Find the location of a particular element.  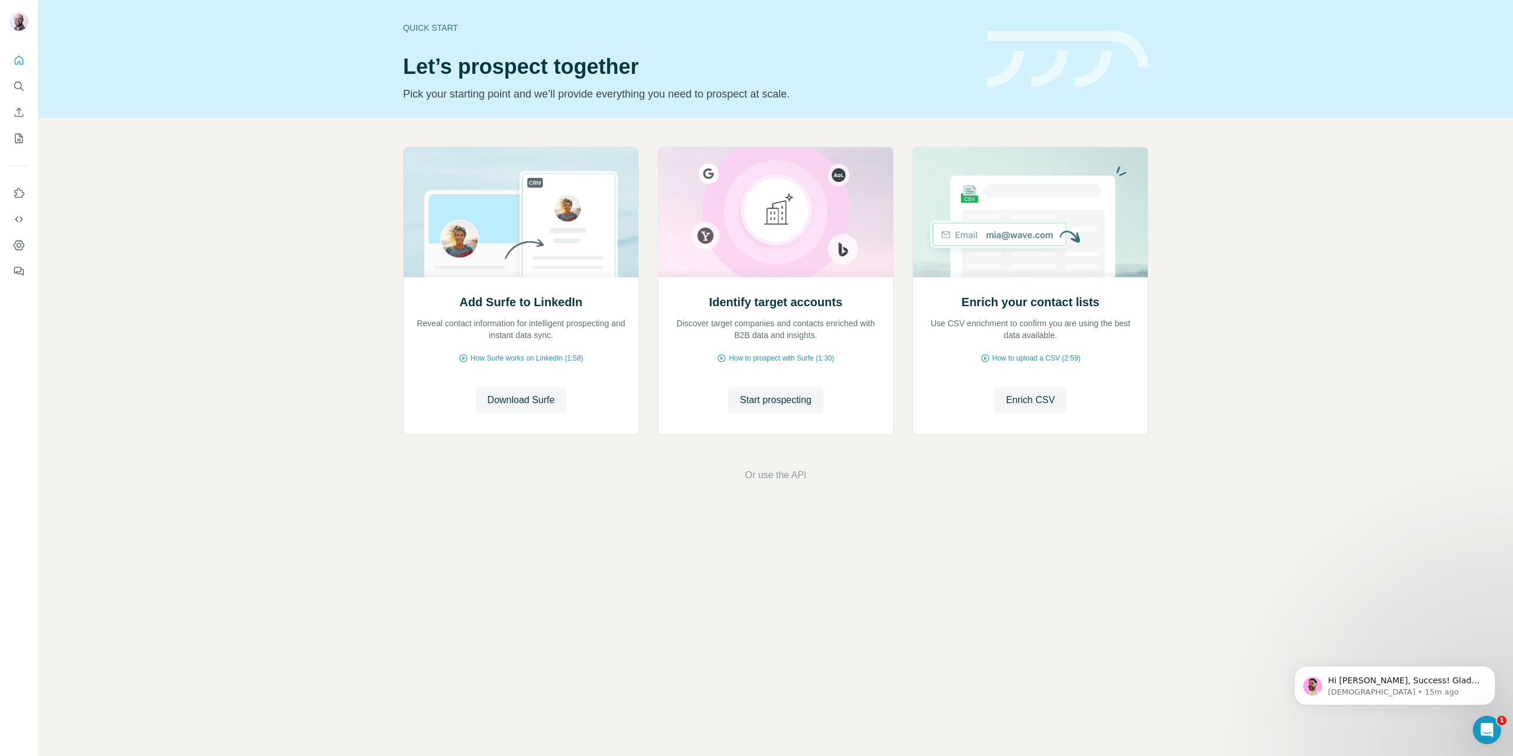

img: Identify target accounts is located at coordinates (776, 212).